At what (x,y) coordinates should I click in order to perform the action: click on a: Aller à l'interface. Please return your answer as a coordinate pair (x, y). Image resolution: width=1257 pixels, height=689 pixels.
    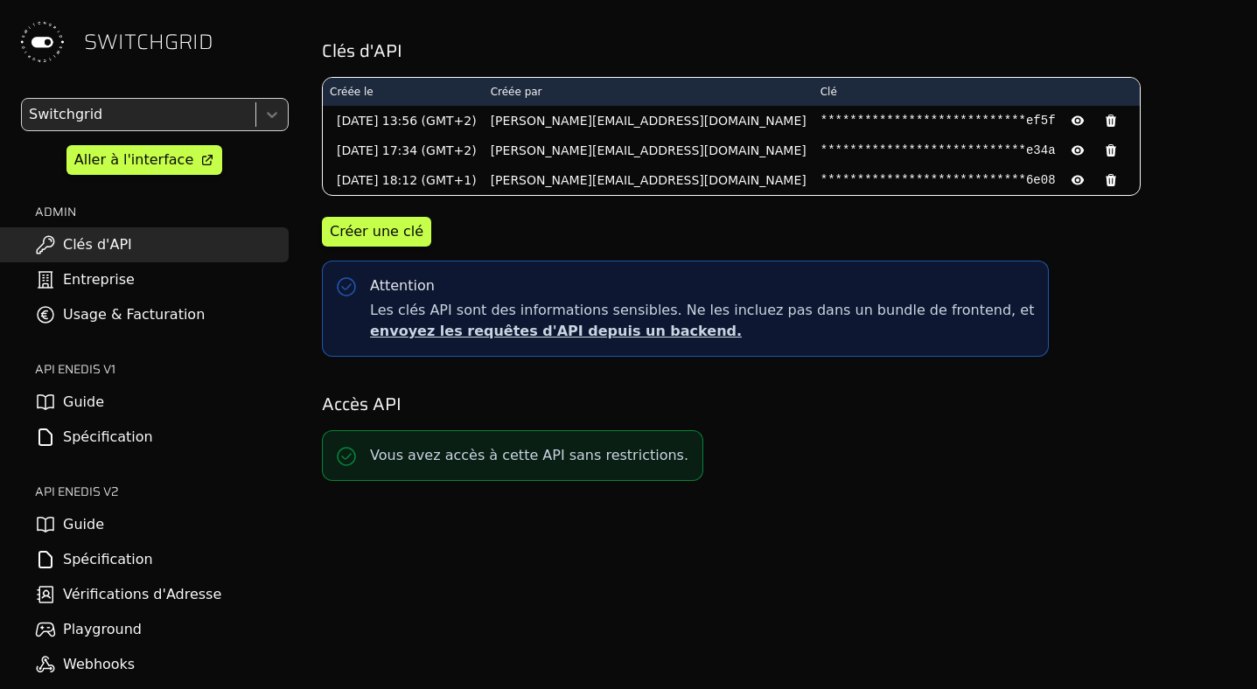
    Looking at the image, I should click on (144, 160).